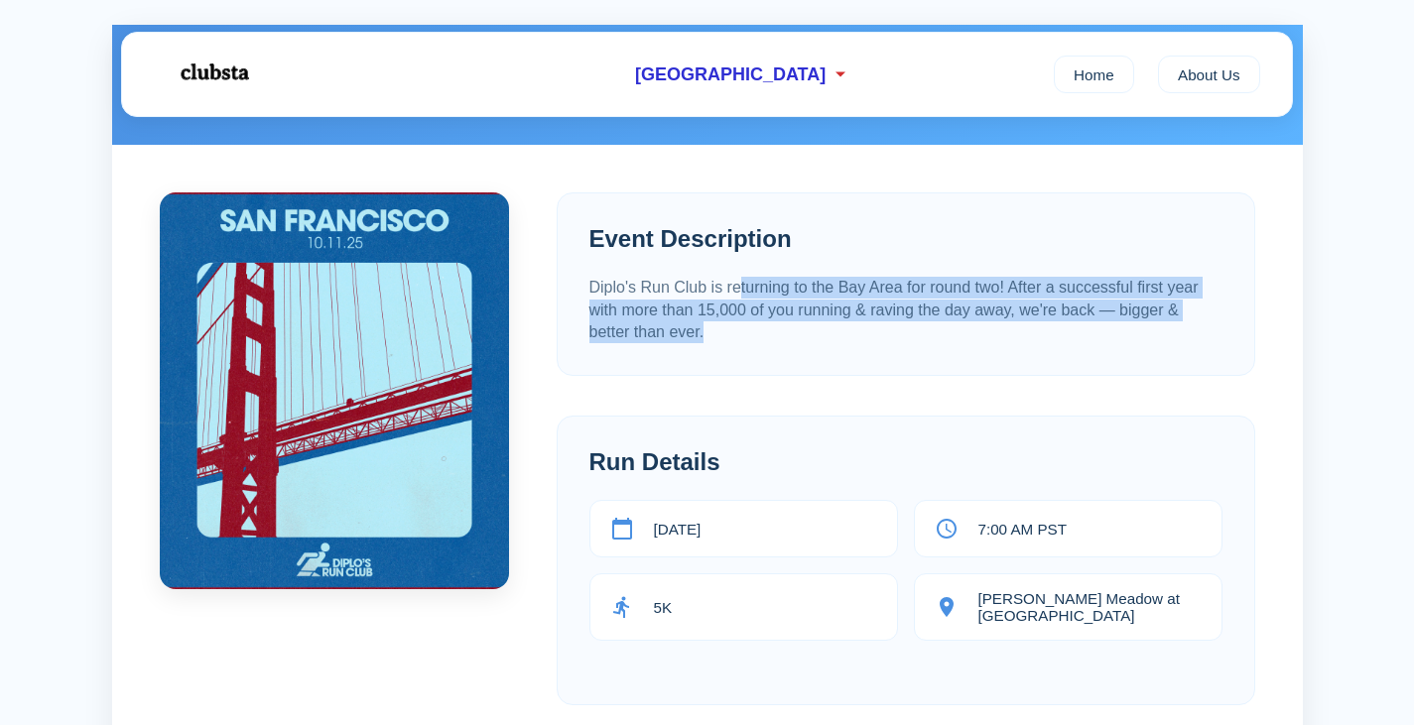 This screenshot has height=725, width=1414. I want to click on a: Home, so click(1093, 74).